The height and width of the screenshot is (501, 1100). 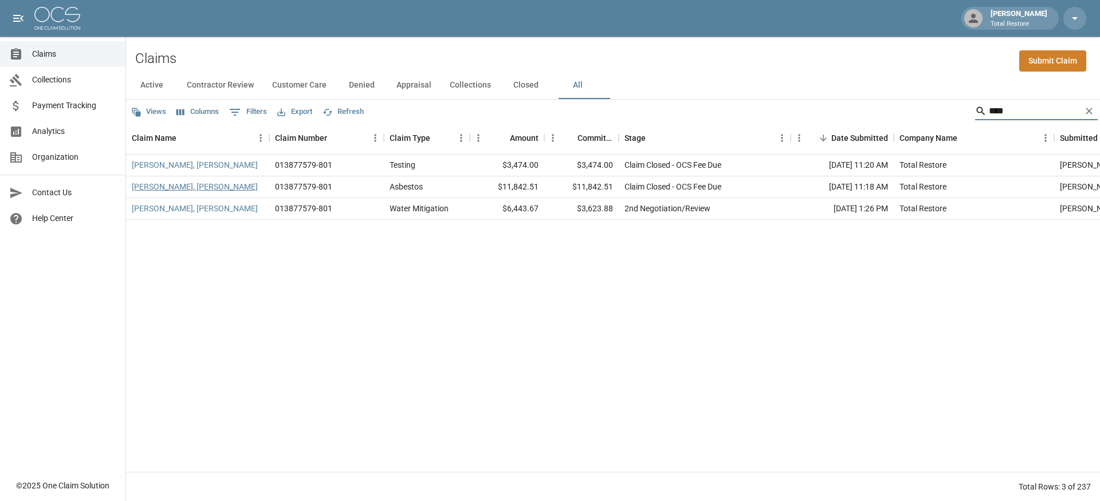 I want to click on div: $3,623.88, so click(x=582, y=209).